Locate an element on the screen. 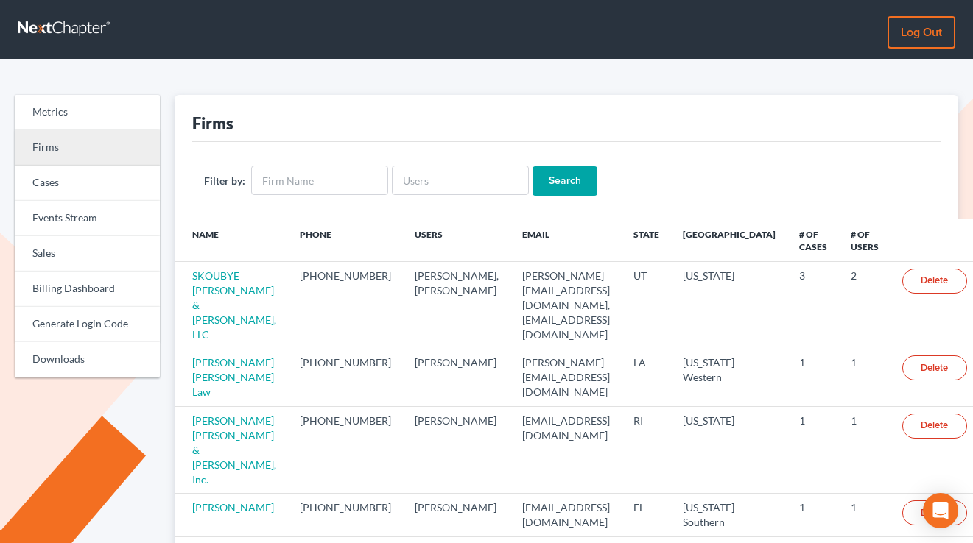  th: # of Cases is located at coordinates (813, 241).